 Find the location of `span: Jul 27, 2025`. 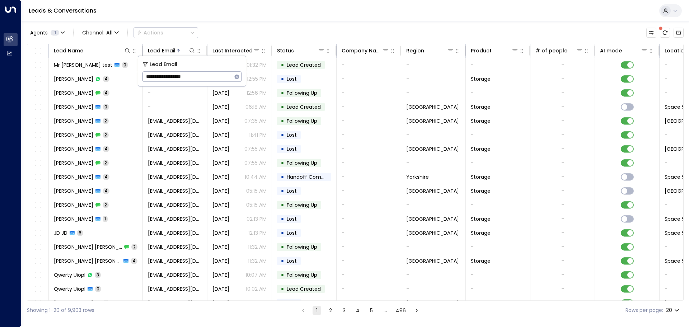

span: Jul 27, 2025 is located at coordinates (221, 93).